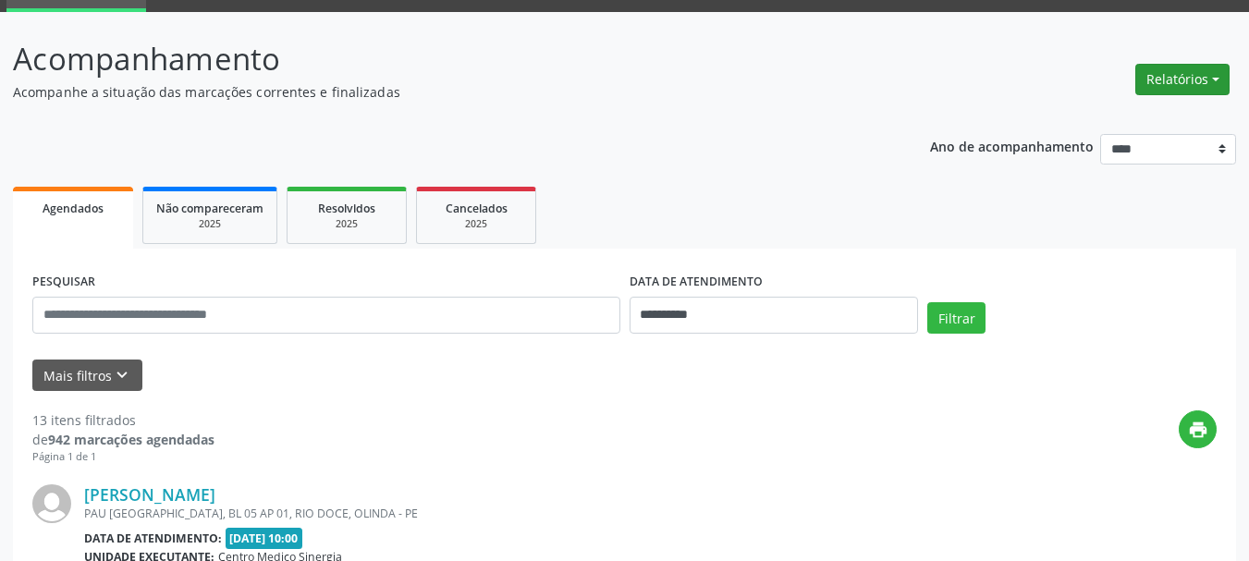  What do you see at coordinates (441, 59) in the screenshot?
I see `p: Acompanhamento` at bounding box center [441, 59].